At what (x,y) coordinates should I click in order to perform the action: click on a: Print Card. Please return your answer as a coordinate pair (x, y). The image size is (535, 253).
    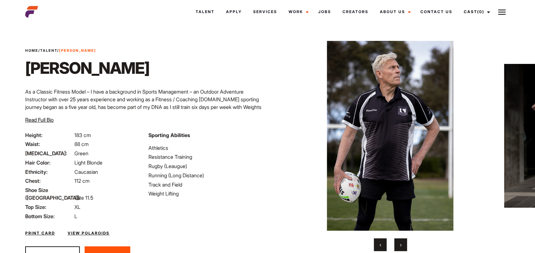
    Looking at the image, I should click on (40, 233).